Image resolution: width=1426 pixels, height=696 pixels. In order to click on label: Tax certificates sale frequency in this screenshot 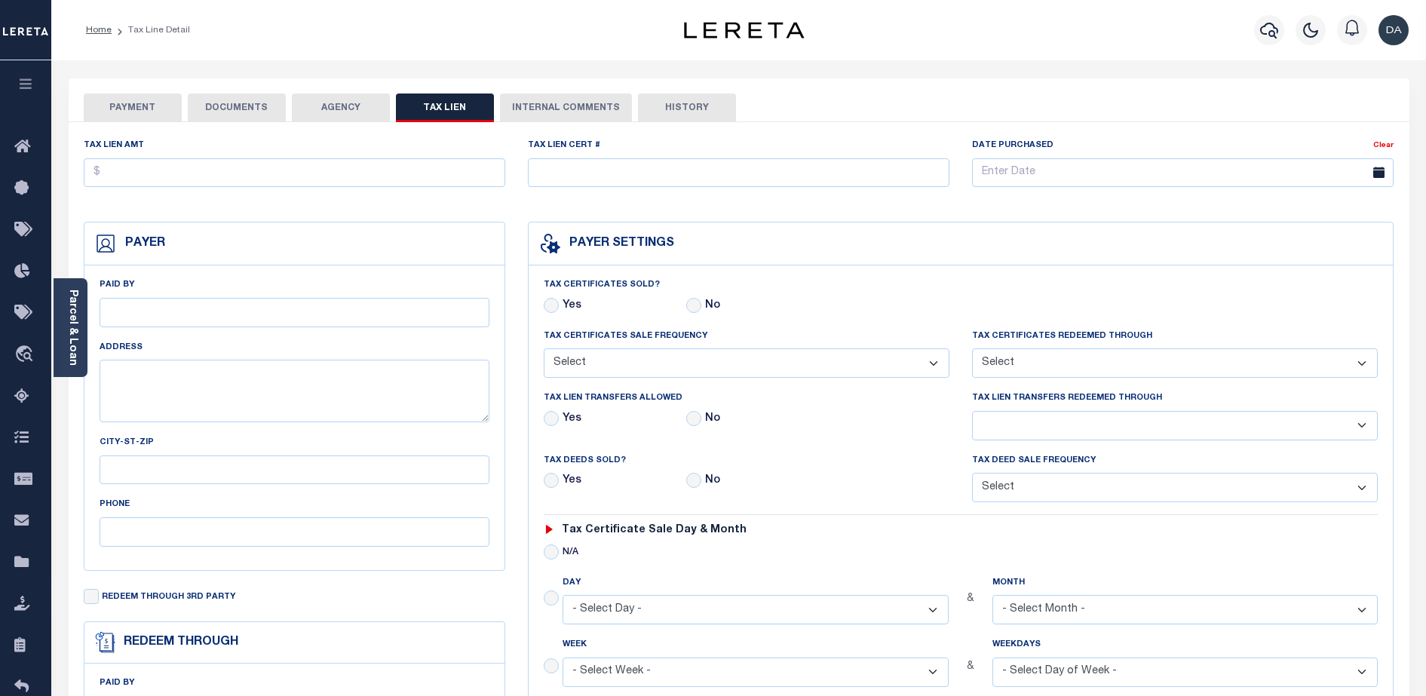, I will do `click(625, 336)`.